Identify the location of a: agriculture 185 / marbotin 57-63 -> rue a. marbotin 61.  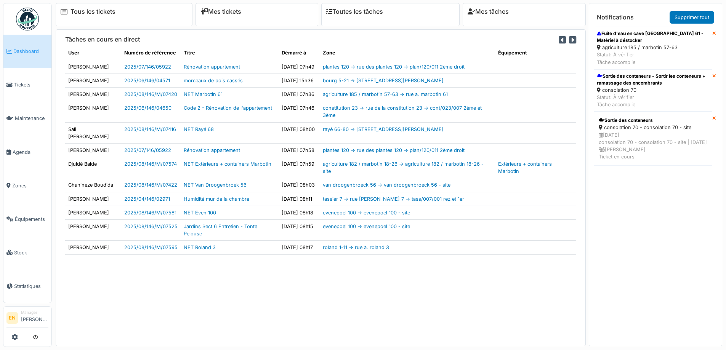
(385, 94).